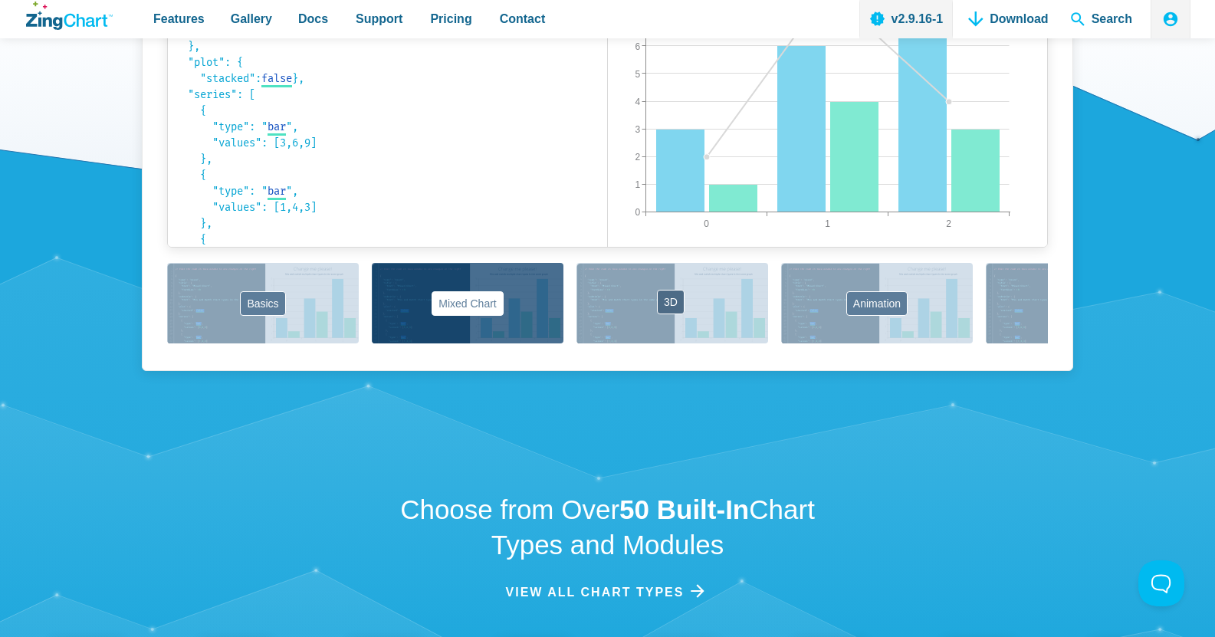 The height and width of the screenshot is (637, 1215). Describe the element at coordinates (595, 592) in the screenshot. I see `span: View all chart Types` at that location.